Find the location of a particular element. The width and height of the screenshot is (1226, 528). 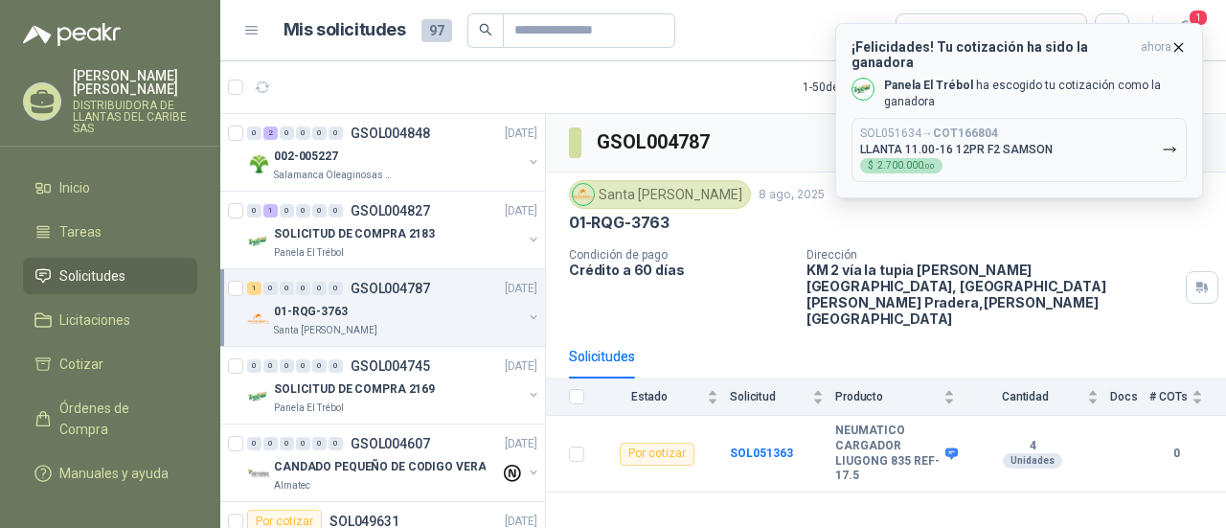

p: SOLICITUD DE COMPRA 2169 is located at coordinates (354, 389).